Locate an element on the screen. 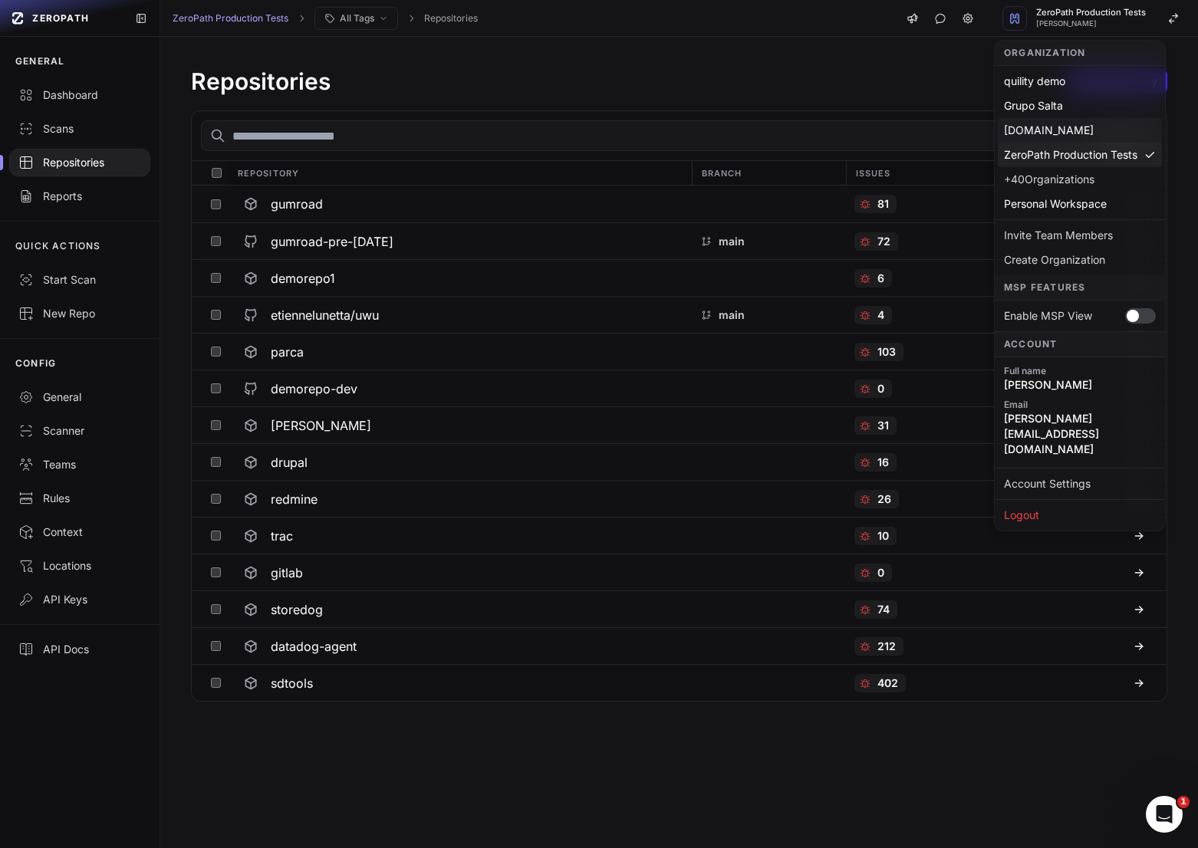 The image size is (1198, 848). p: 74 is located at coordinates (884, 610).